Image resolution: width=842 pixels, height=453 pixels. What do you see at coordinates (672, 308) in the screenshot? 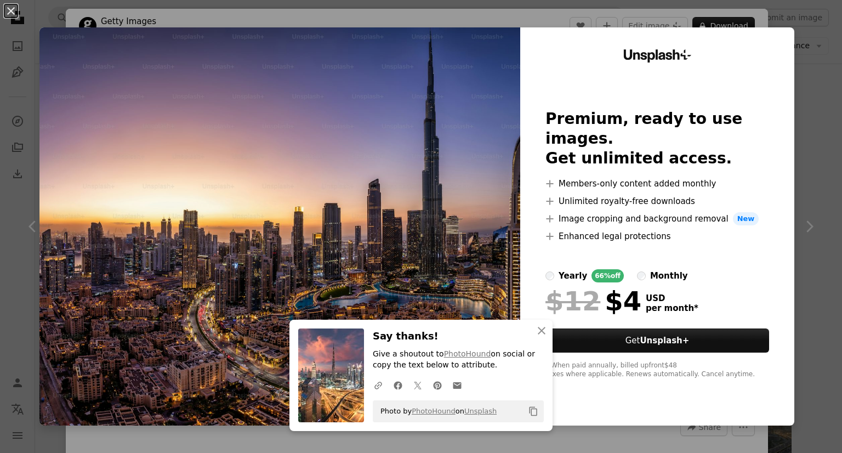
I see `span: per month *` at bounding box center [672, 308].